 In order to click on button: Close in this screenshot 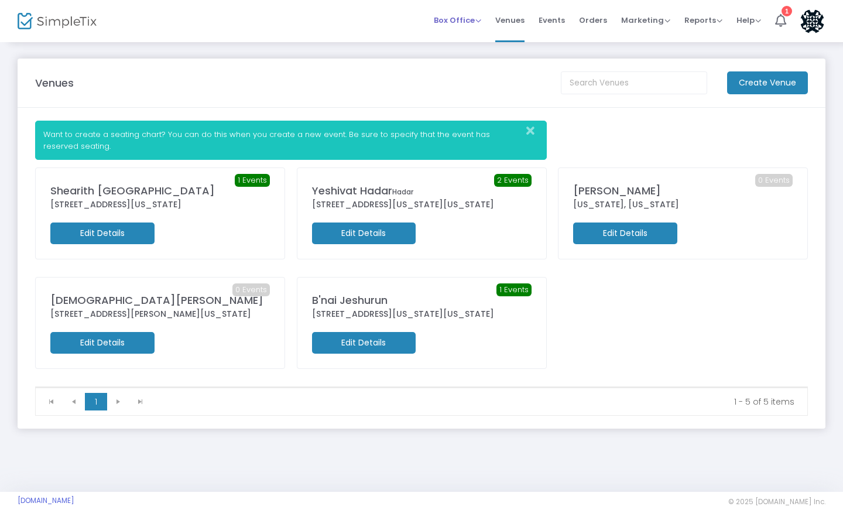, I will do `click(535, 131)`.